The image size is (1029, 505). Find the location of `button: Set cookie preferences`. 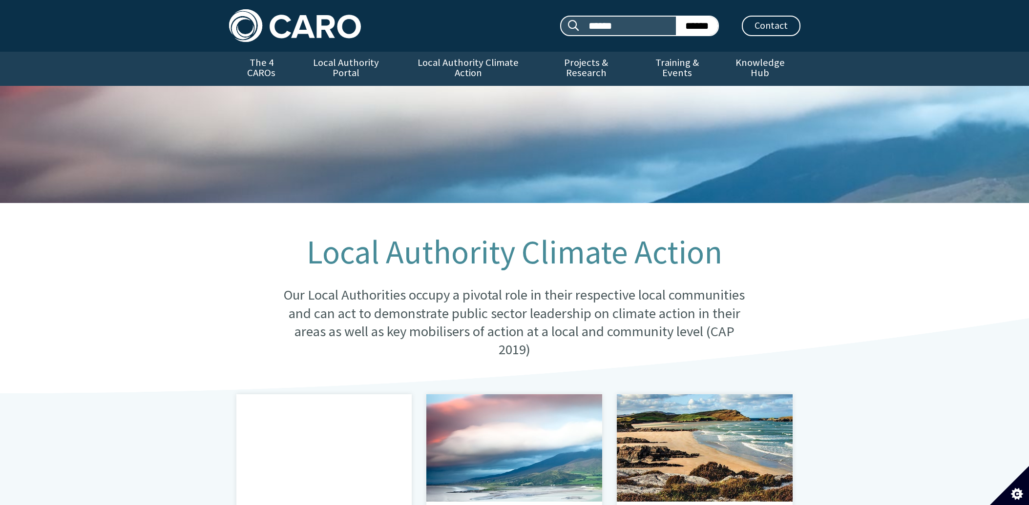

button: Set cookie preferences is located at coordinates (1009, 486).